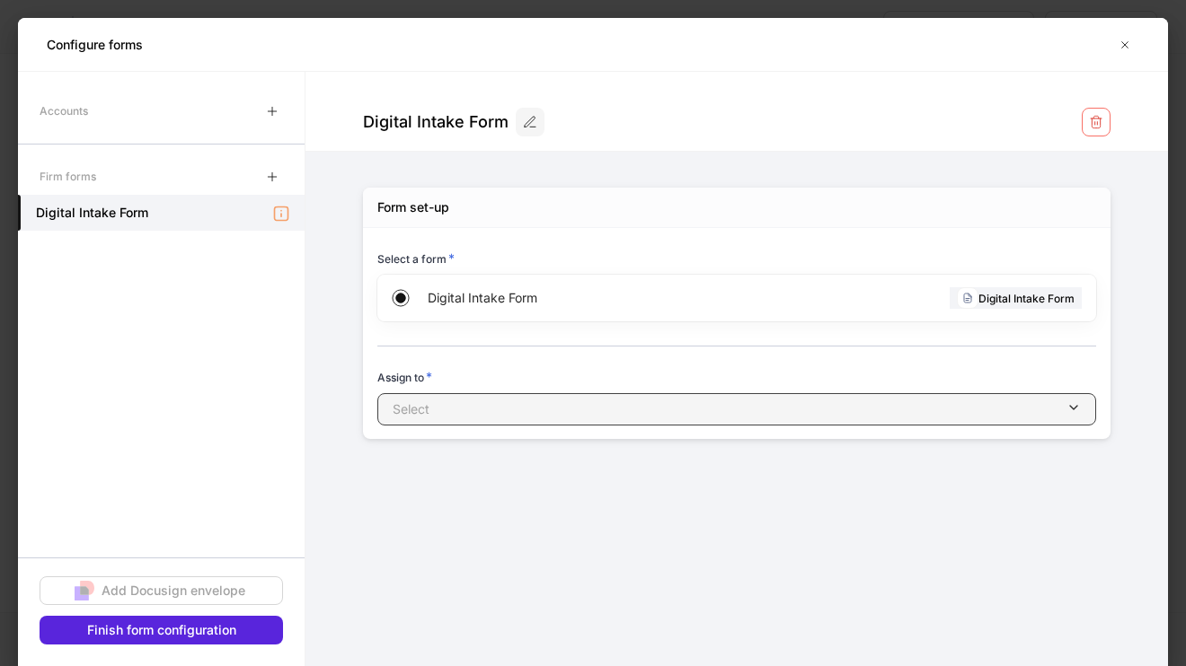 This screenshot has width=1186, height=666. I want to click on div: Add Docusign envelope, so click(173, 591).